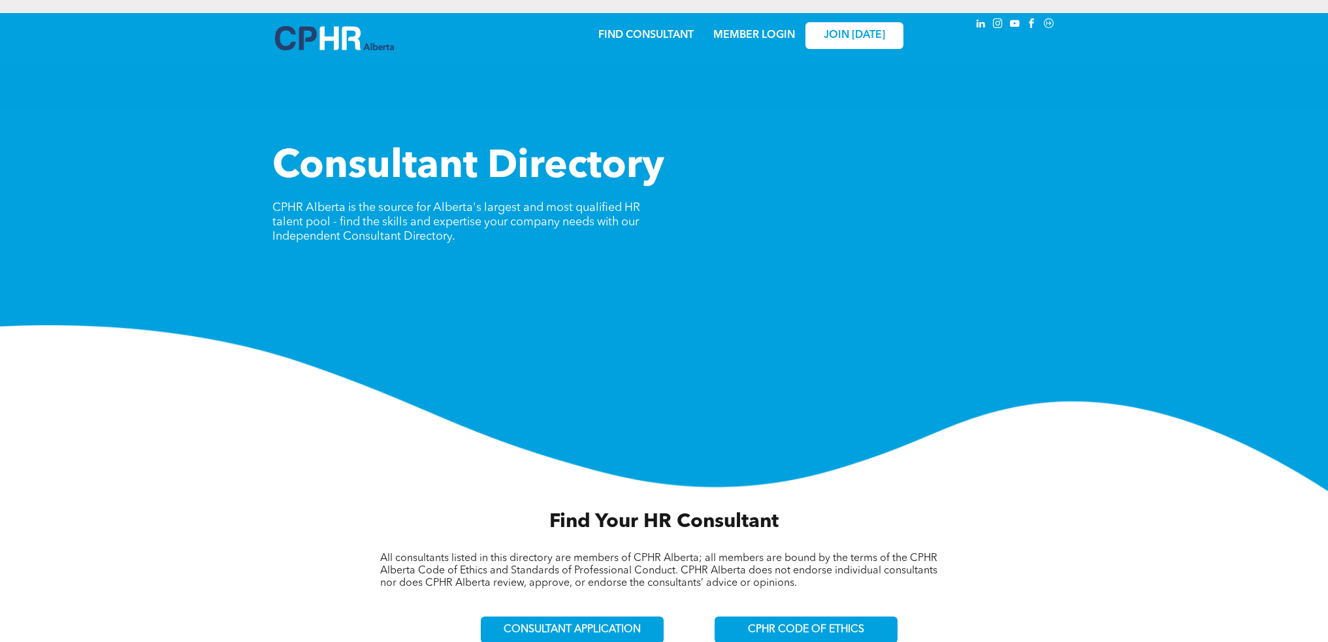 Image resolution: width=1328 pixels, height=642 pixels. I want to click on a: Social network, so click(1049, 25).